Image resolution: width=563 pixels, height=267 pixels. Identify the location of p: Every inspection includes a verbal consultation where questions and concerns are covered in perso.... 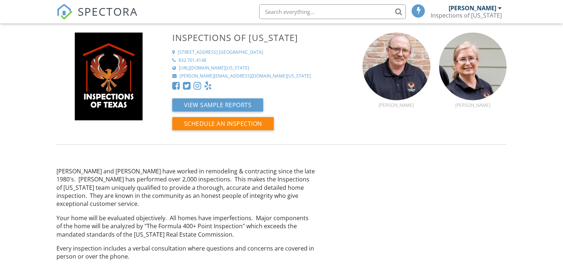
(186, 253).